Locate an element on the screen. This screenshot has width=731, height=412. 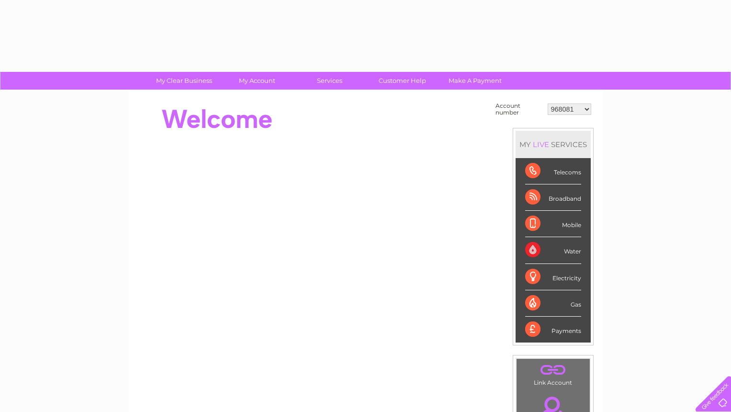
div: MY SERVICES is located at coordinates (553, 144).